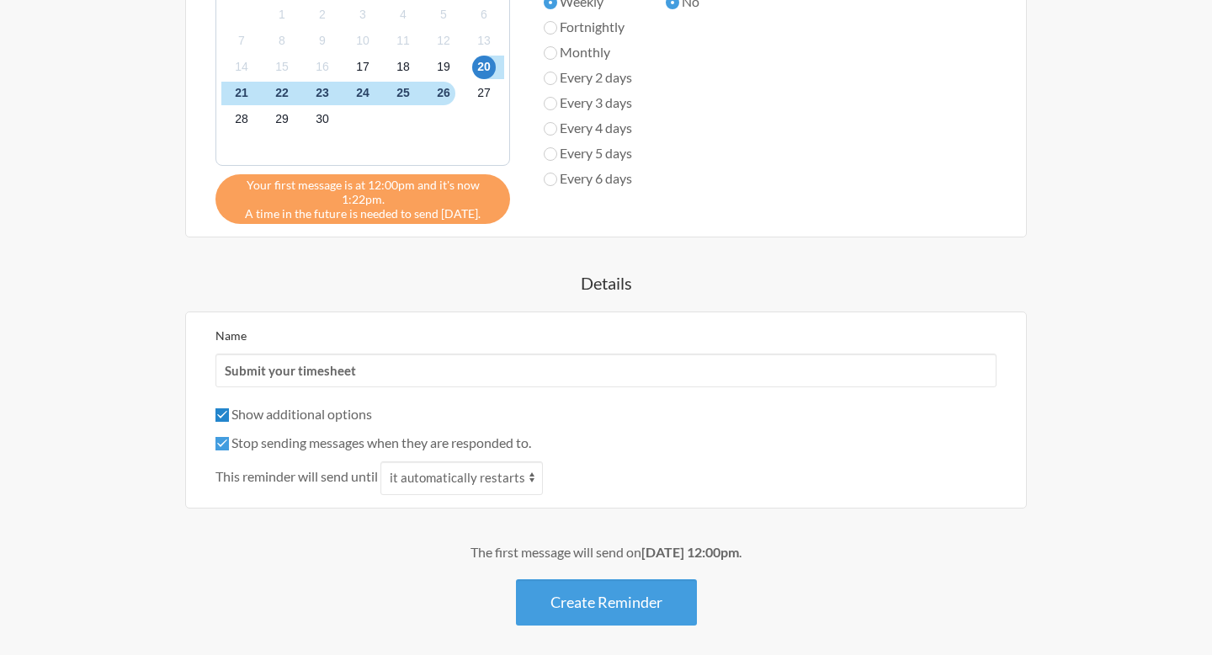 This screenshot has width=1212, height=655. I want to click on span: Saturday, October 25, 2025, so click(403, 93).